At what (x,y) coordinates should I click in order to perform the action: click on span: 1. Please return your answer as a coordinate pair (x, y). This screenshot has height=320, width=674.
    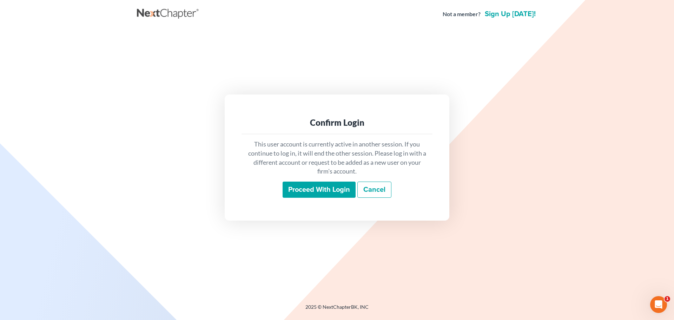
    Looking at the image, I should click on (667, 299).